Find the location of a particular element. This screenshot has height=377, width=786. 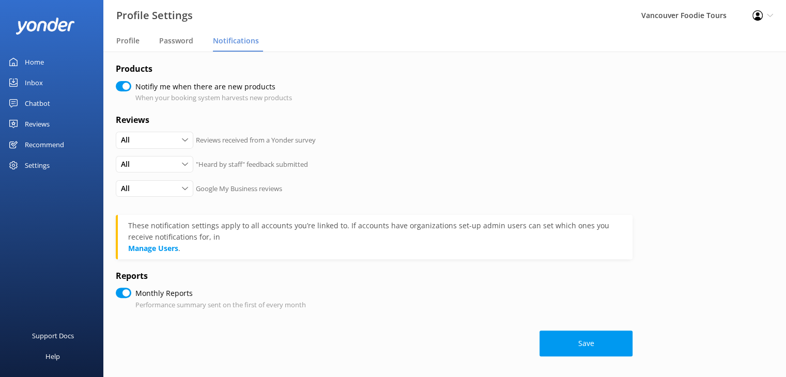

div: These notification settings apply to all accounts you’re linked to. If accounts have organization... is located at coordinates (375, 232).